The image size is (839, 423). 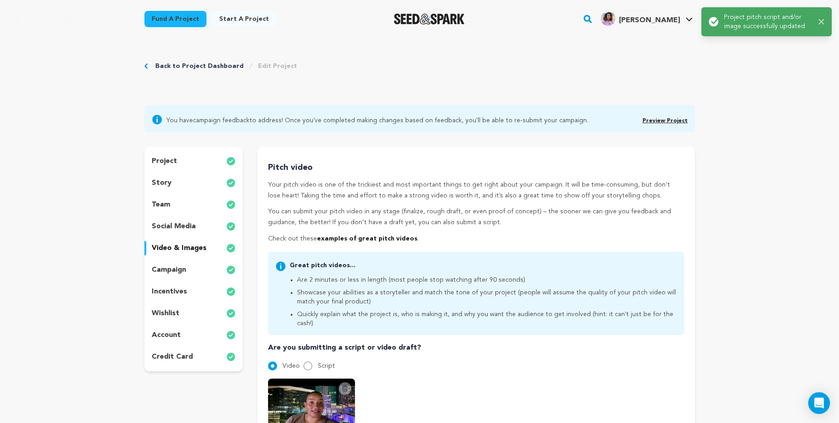 I want to click on a: Start a project, so click(x=244, y=19).